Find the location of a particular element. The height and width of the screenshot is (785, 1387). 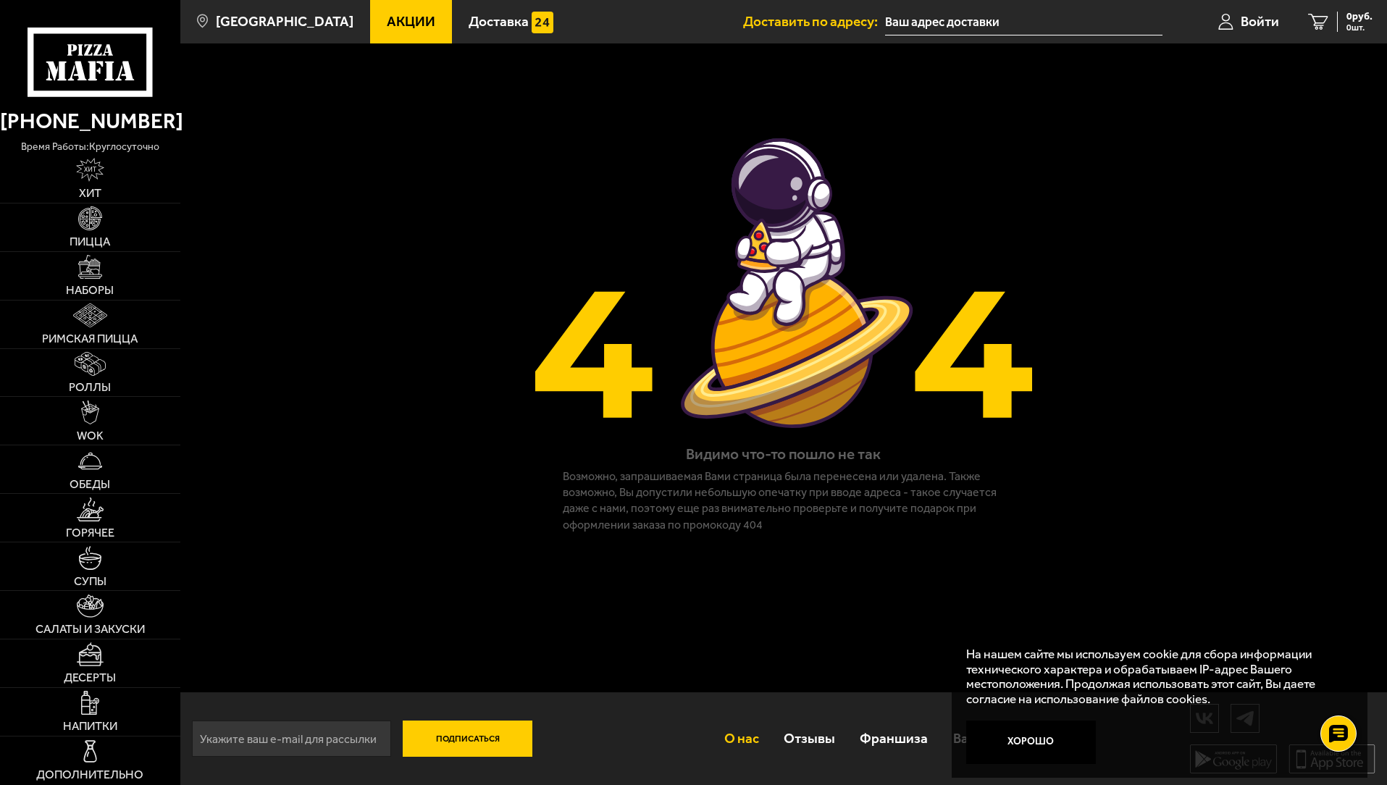

h1: Видимо что-то пошло не так is located at coordinates (783, 454).